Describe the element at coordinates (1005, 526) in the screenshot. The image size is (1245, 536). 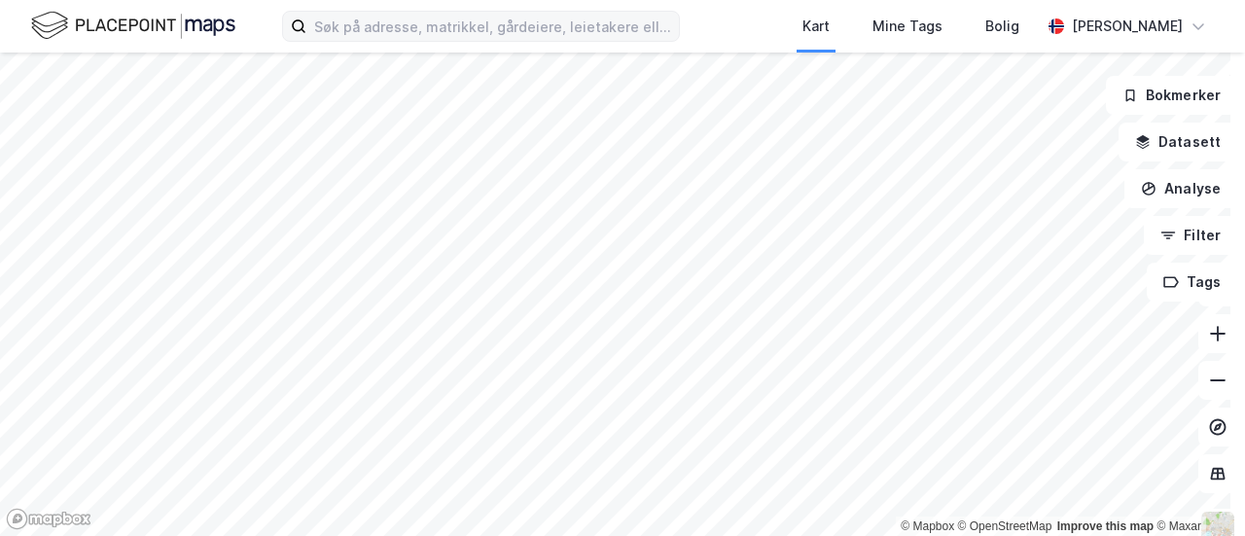
I see `a: OpenStreetMap` at that location.